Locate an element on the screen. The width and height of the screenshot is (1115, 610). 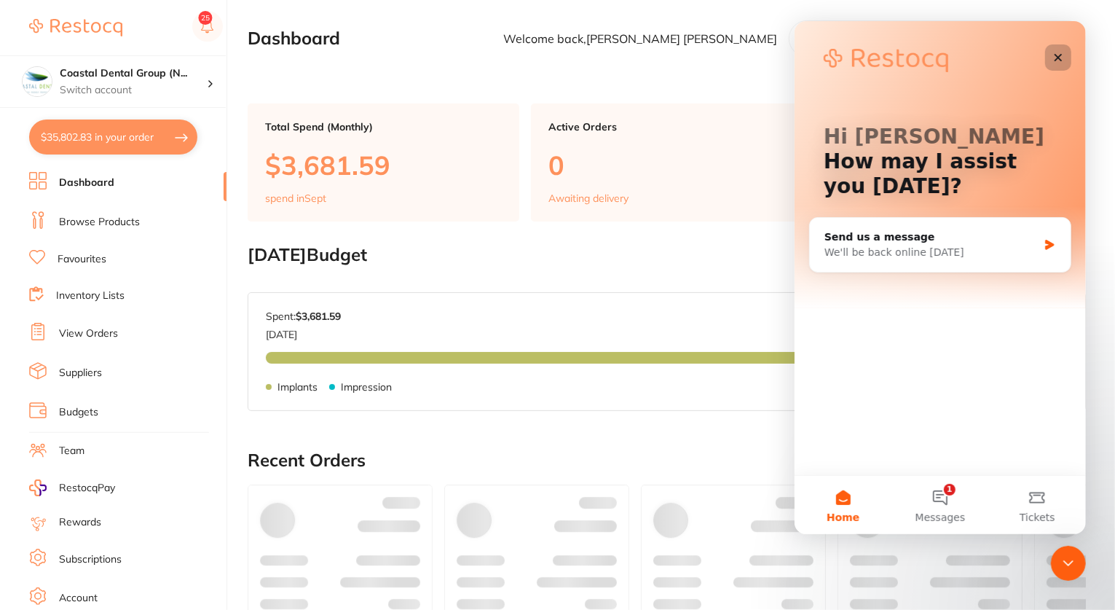
button: Messages is located at coordinates (145, 484).